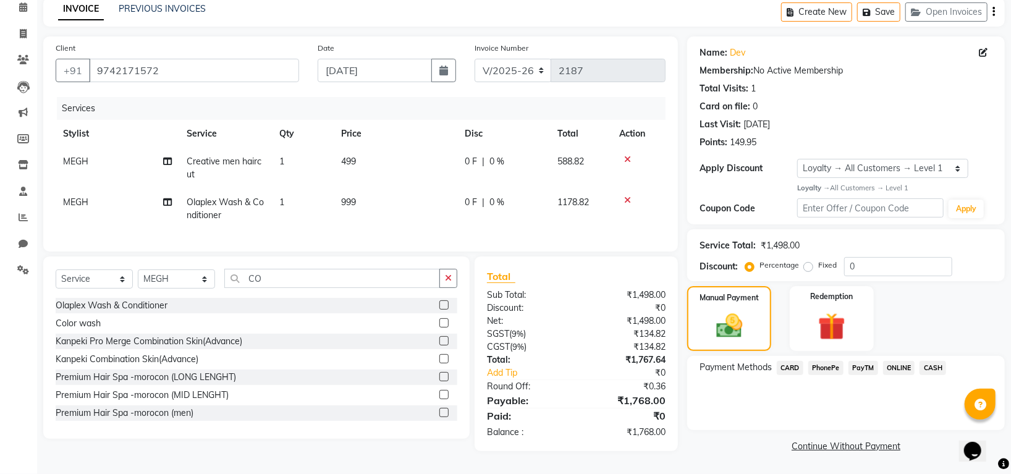 This screenshot has height=474, width=1011. What do you see at coordinates (779, 265) in the screenshot?
I see `label: Percentage` at bounding box center [779, 265].